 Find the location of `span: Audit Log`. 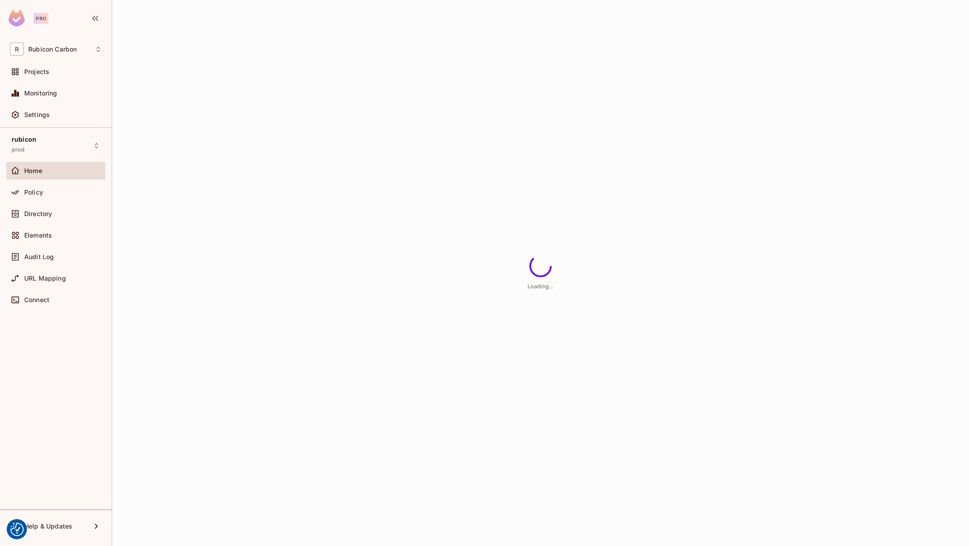

span: Audit Log is located at coordinates (39, 257).